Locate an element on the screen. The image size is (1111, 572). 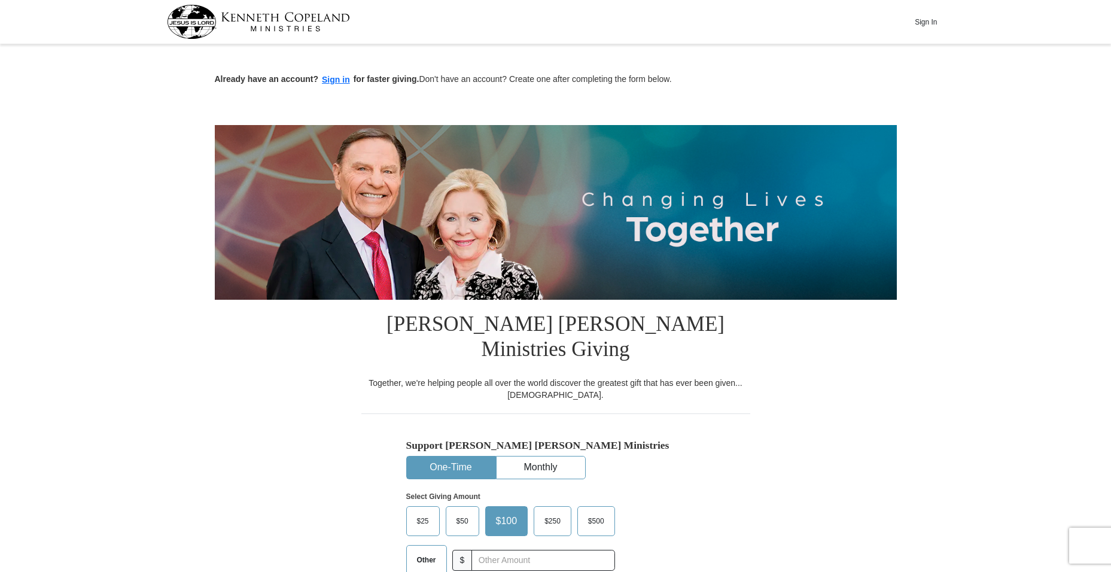
span: $50 is located at coordinates (462, 521).